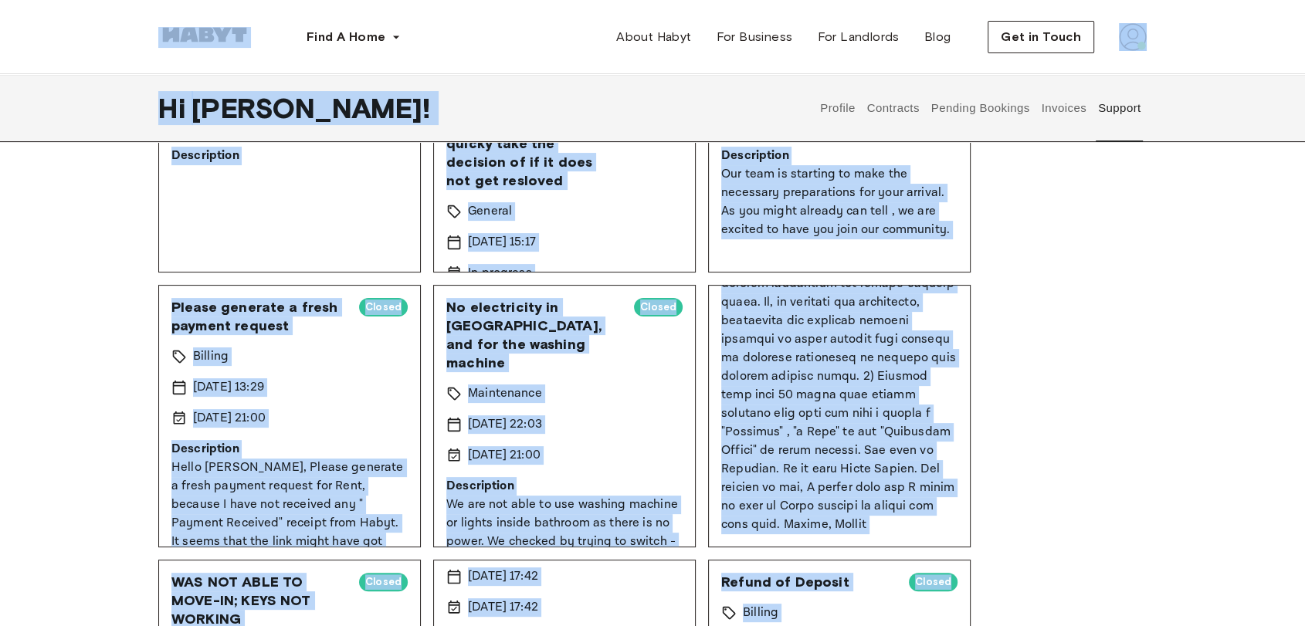 This screenshot has height=626, width=1305. Describe the element at coordinates (653, 37) in the screenshot. I see `a: About Habyt` at that location.